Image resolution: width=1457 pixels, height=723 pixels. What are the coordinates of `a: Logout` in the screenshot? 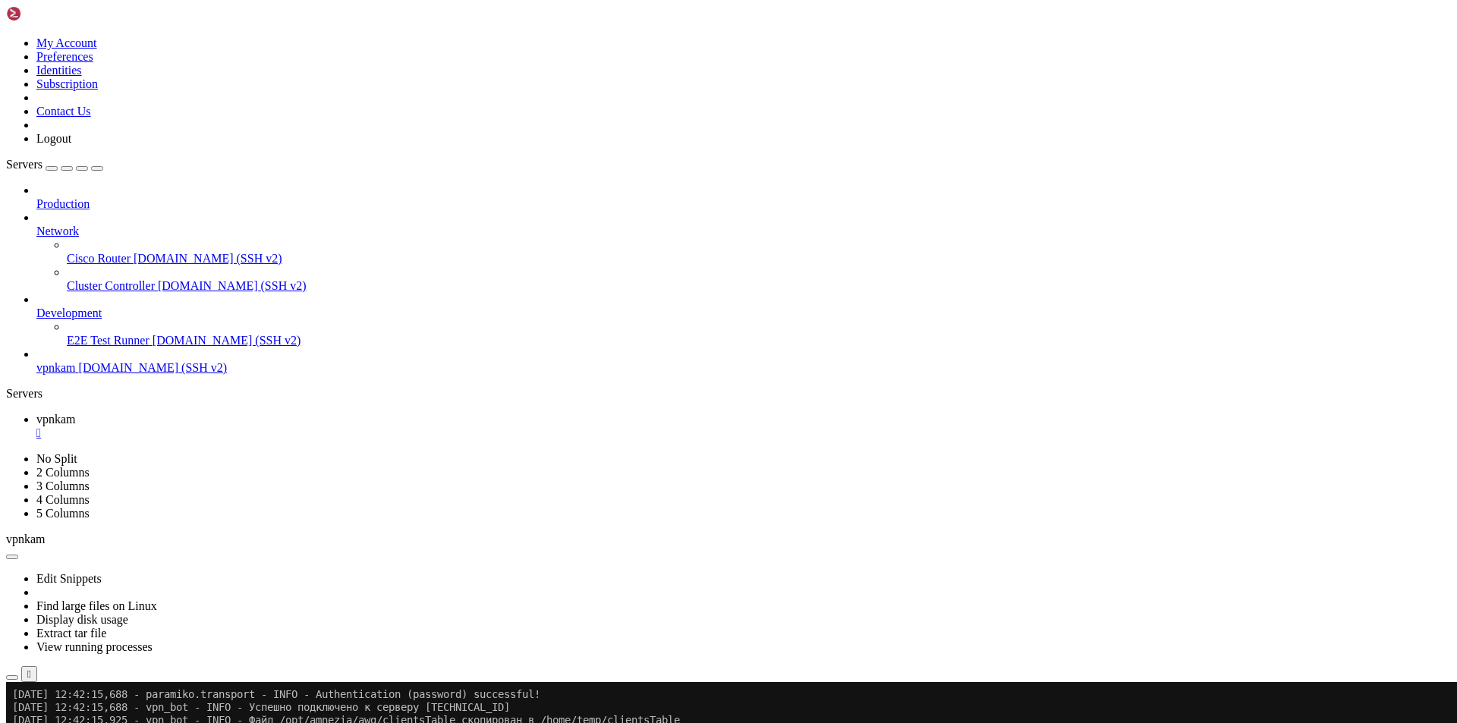 It's located at (54, 138).